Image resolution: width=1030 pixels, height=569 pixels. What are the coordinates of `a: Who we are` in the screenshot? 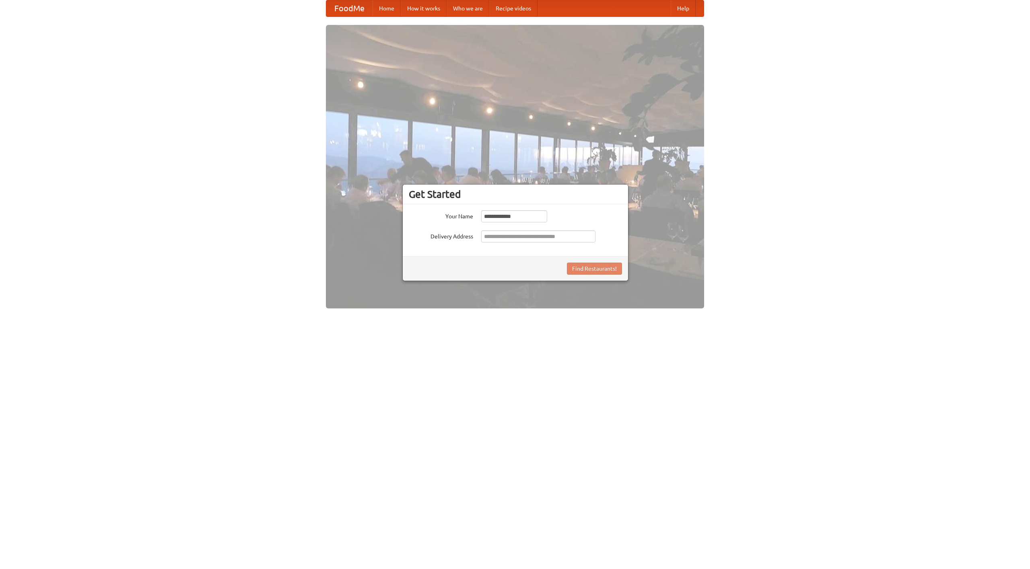 It's located at (468, 8).